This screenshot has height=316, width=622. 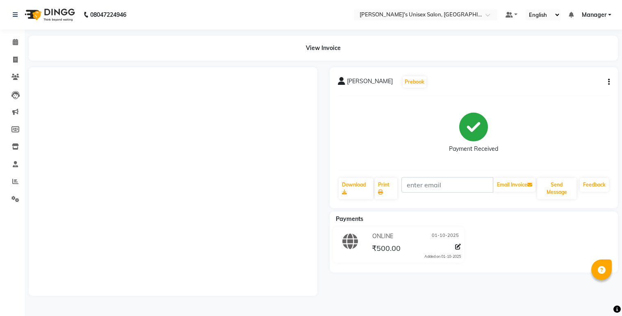 I want to click on b: 08047224946, so click(x=108, y=15).